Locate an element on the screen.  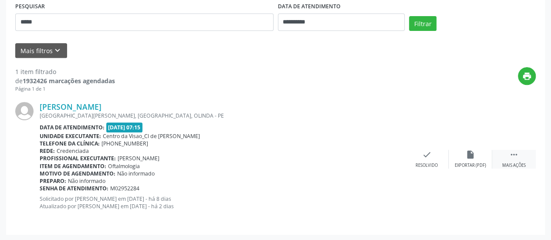
span: M02952284 is located at coordinates (125, 188).